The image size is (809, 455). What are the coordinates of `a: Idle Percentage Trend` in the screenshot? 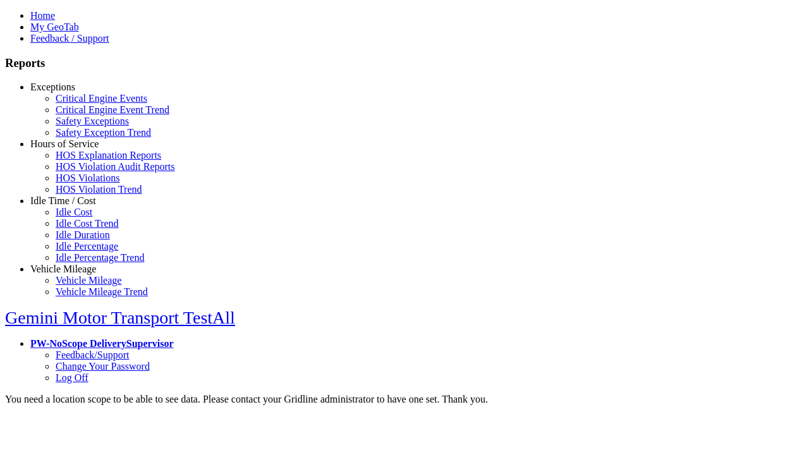 It's located at (100, 257).